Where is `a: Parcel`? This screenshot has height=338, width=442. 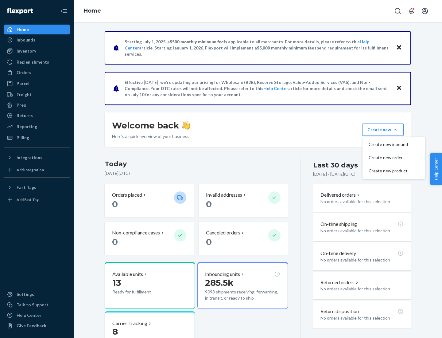 a: Parcel is located at coordinates (37, 84).